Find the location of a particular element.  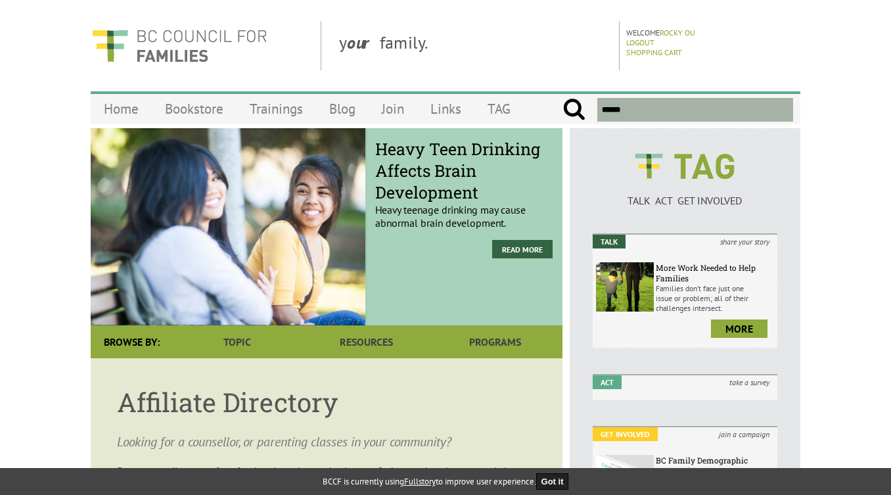

p: Welcome is located at coordinates (711, 32).